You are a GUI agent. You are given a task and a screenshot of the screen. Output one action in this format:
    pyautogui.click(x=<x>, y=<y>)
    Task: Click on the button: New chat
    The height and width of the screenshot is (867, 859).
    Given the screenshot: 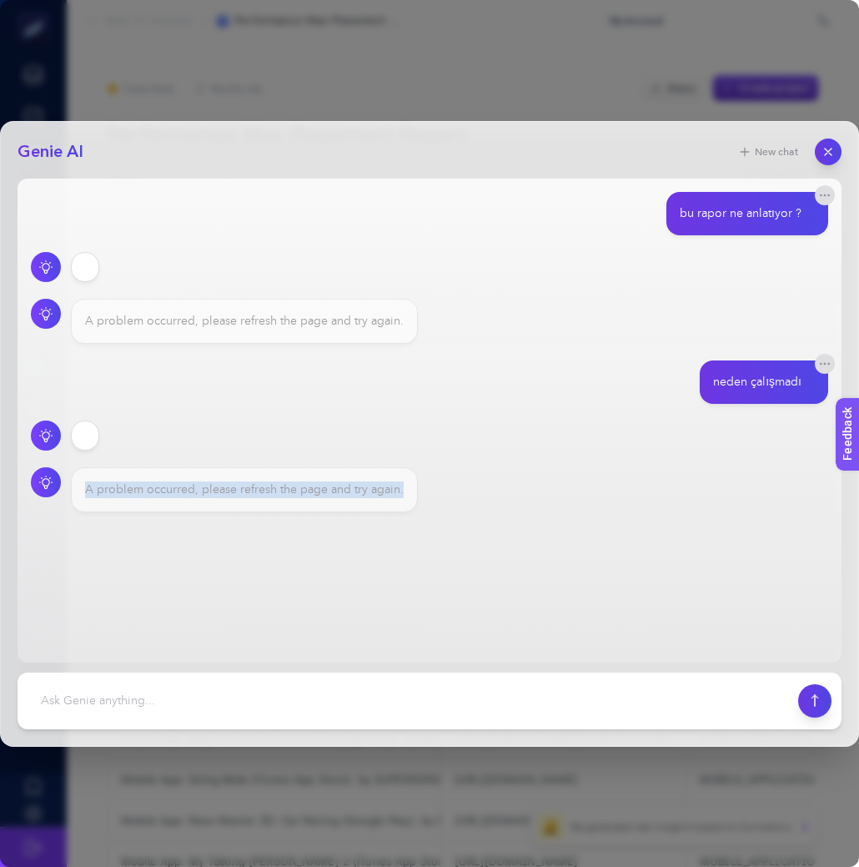 What is the action you would take?
    pyautogui.click(x=768, y=152)
    